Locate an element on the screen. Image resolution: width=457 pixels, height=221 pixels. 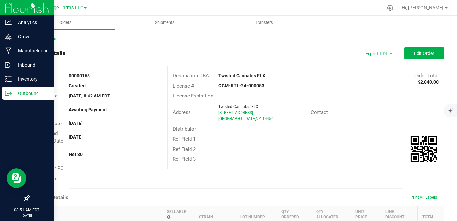
strong: 00000168 is located at coordinates (79, 76).